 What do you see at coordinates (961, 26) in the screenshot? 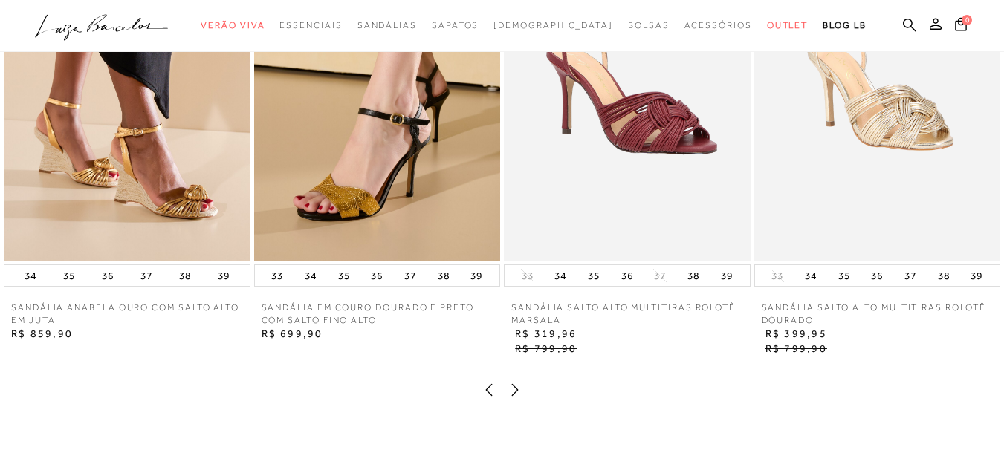
I see `button: 0` at bounding box center [961, 26].